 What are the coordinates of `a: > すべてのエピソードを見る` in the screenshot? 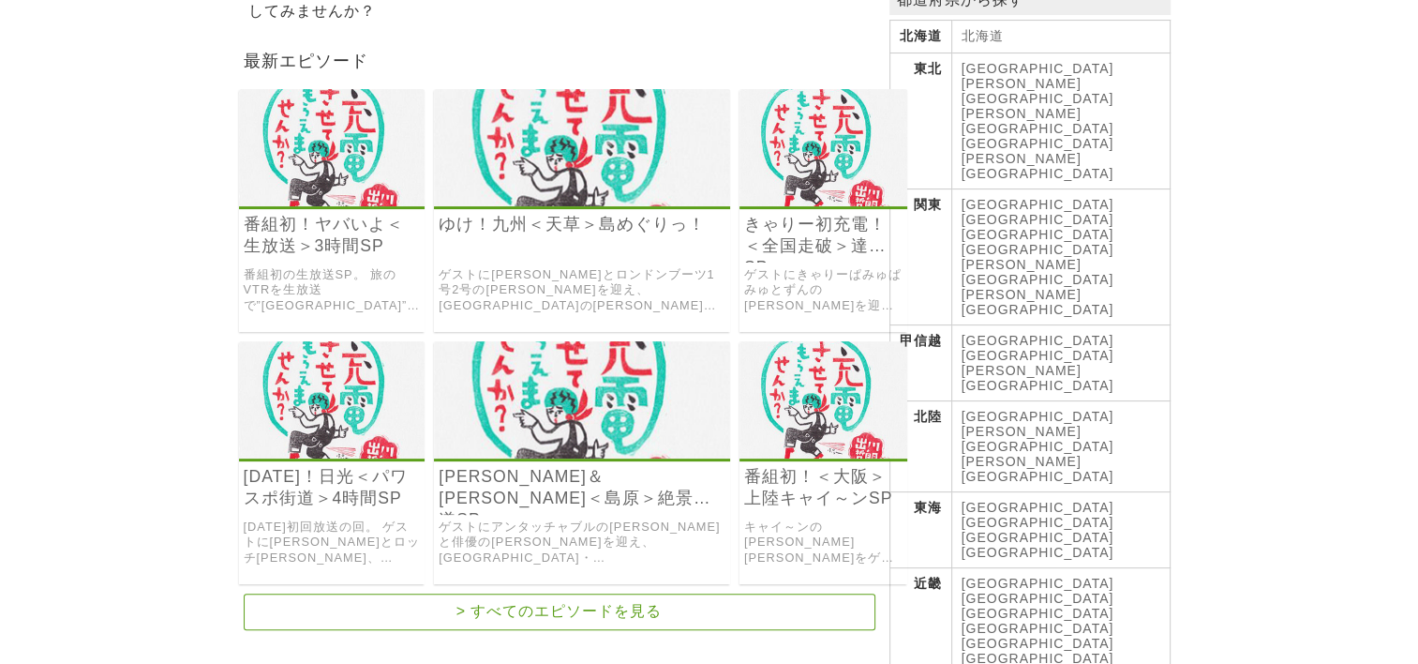 It's located at (560, 611).